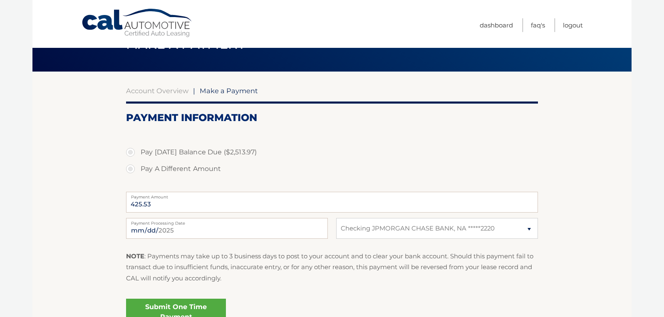 The width and height of the screenshot is (664, 317). What do you see at coordinates (496, 25) in the screenshot?
I see `a: Dashboard` at bounding box center [496, 25].